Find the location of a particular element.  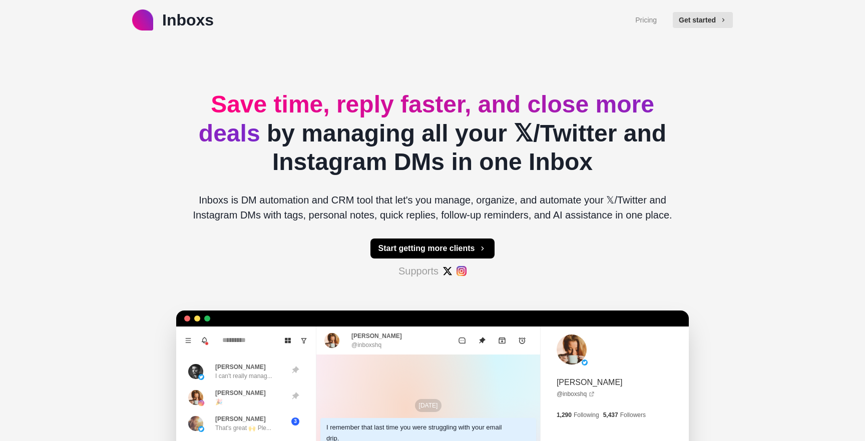

h2: by managing all your 𝕏/Twitter and Instagram DMs in one Inbox is located at coordinates (432, 133).